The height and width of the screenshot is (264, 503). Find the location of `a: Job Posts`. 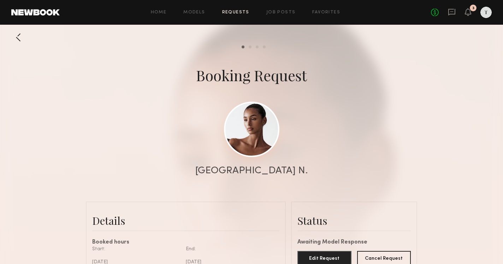

a: Job Posts is located at coordinates (281, 12).